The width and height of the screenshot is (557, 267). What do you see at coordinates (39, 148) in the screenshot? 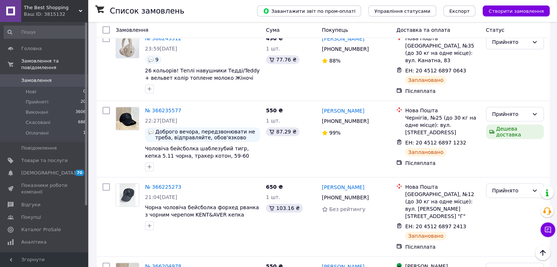
I see `span: Повідомлення` at bounding box center [39, 148].